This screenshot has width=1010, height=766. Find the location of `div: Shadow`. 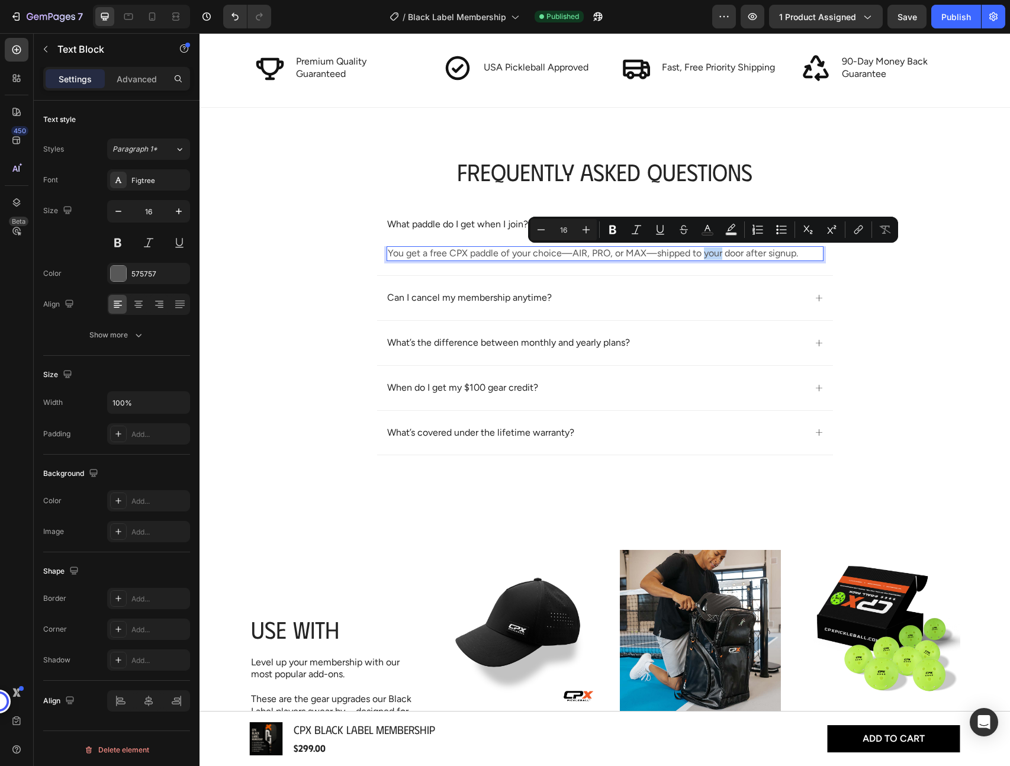

div: Shadow is located at coordinates (57, 660).